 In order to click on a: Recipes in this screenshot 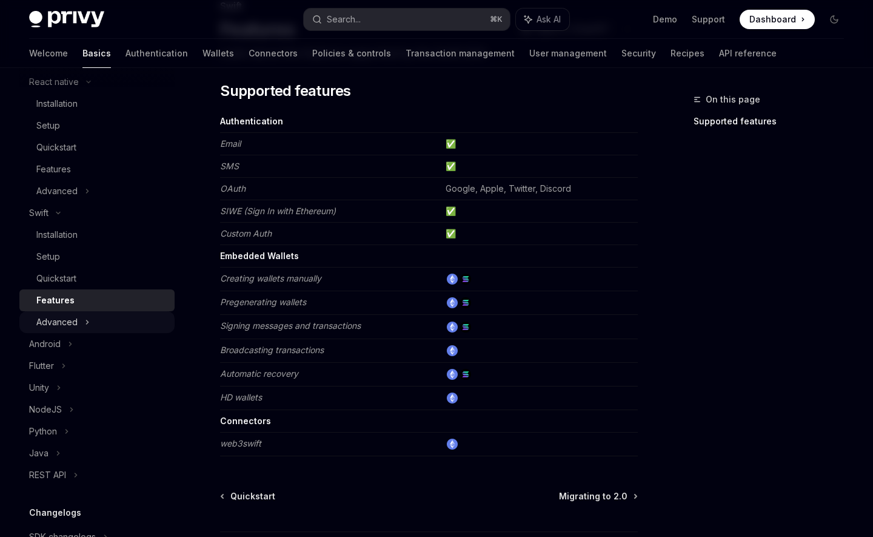, I will do `click(688, 53)`.